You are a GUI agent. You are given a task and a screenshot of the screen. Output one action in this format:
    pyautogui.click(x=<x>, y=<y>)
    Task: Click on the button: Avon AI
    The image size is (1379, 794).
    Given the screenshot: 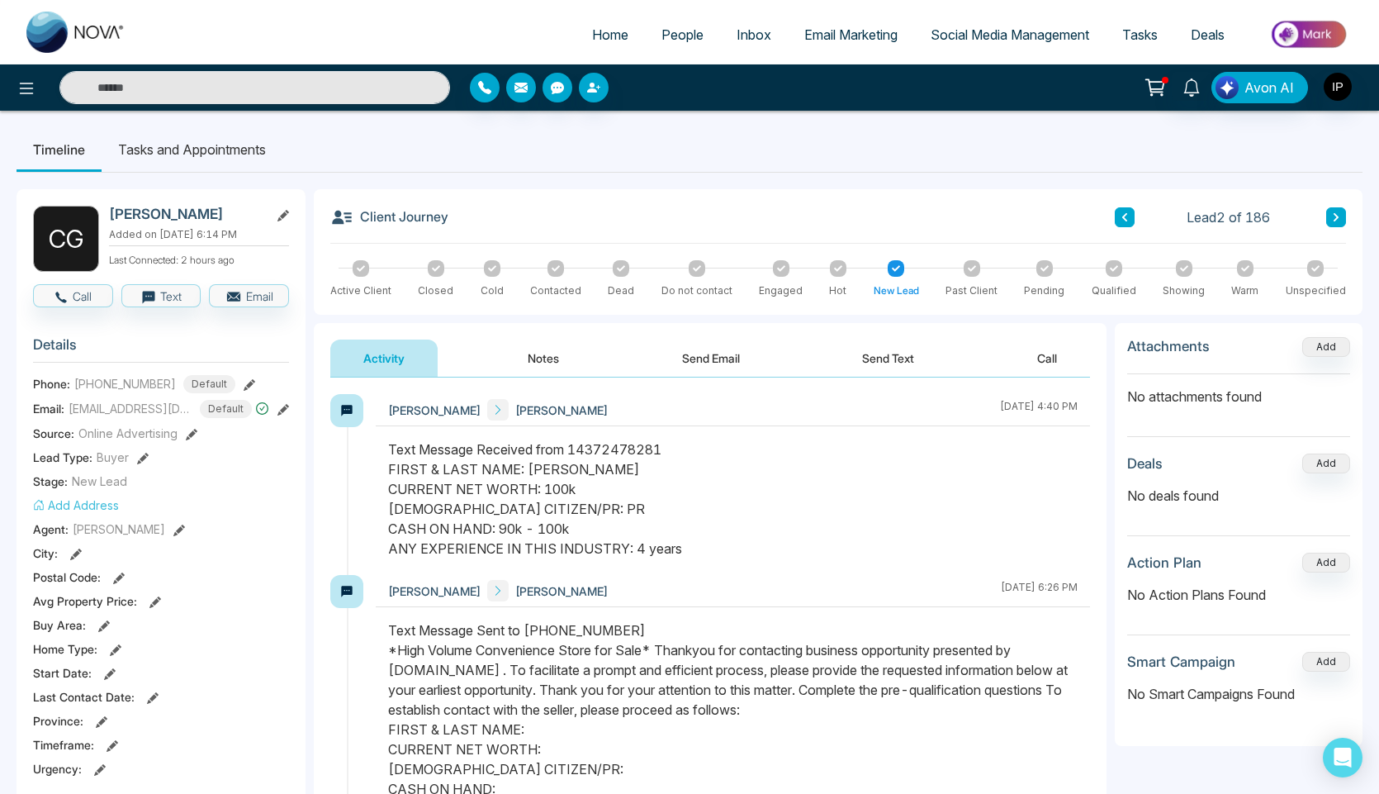 What is the action you would take?
    pyautogui.click(x=1259, y=88)
    